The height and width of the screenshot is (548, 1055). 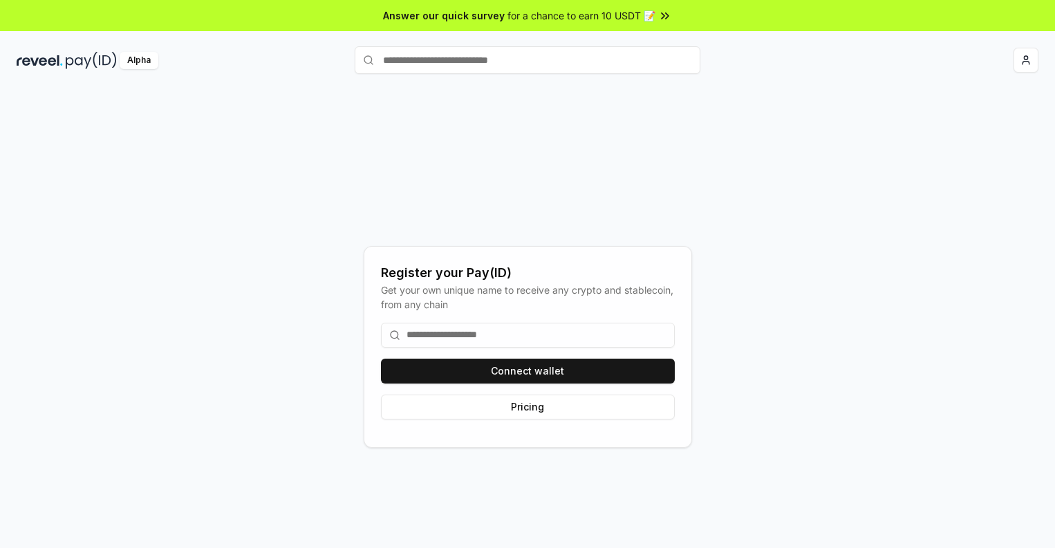 What do you see at coordinates (39, 60) in the screenshot?
I see `img: reveel_dark` at bounding box center [39, 60].